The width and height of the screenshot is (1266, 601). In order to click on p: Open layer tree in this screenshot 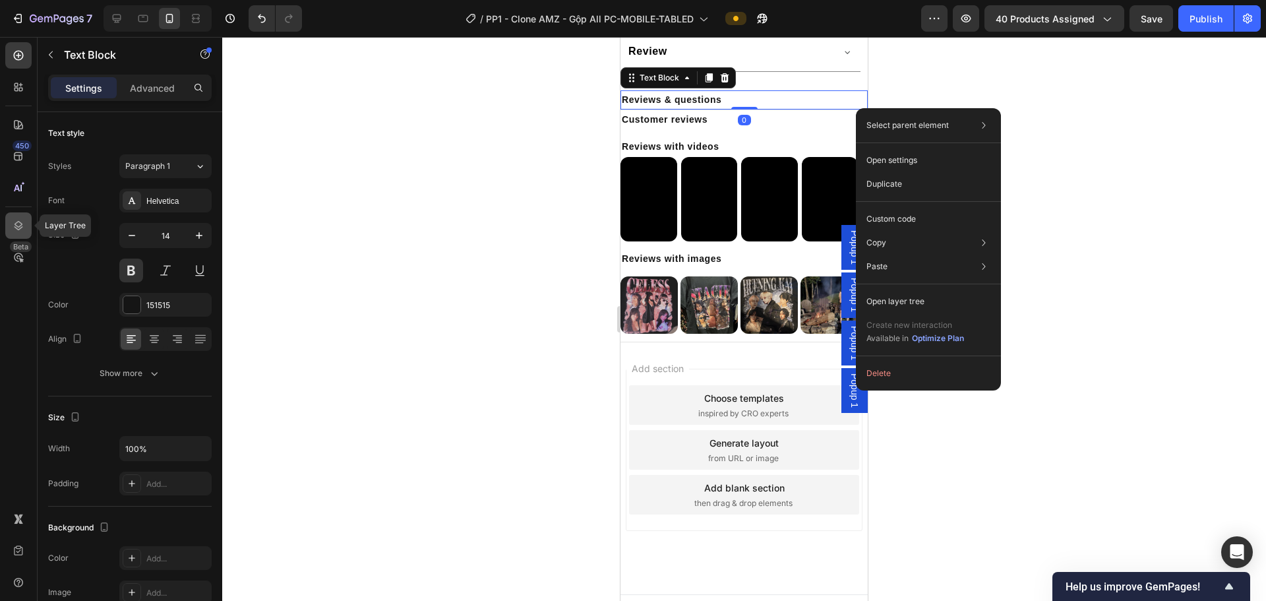, I will do `click(895, 301)`.